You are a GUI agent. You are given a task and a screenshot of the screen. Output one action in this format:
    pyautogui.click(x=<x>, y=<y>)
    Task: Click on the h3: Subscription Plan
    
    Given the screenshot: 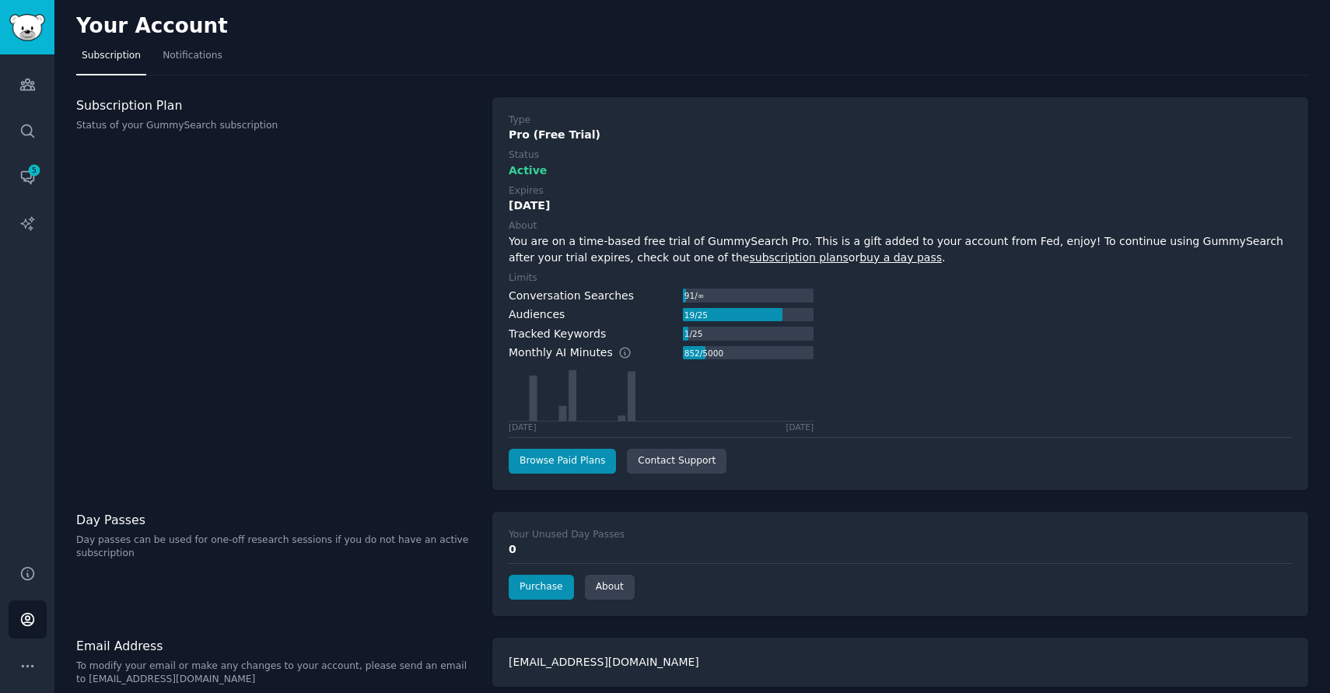 What is the action you would take?
    pyautogui.click(x=276, y=105)
    